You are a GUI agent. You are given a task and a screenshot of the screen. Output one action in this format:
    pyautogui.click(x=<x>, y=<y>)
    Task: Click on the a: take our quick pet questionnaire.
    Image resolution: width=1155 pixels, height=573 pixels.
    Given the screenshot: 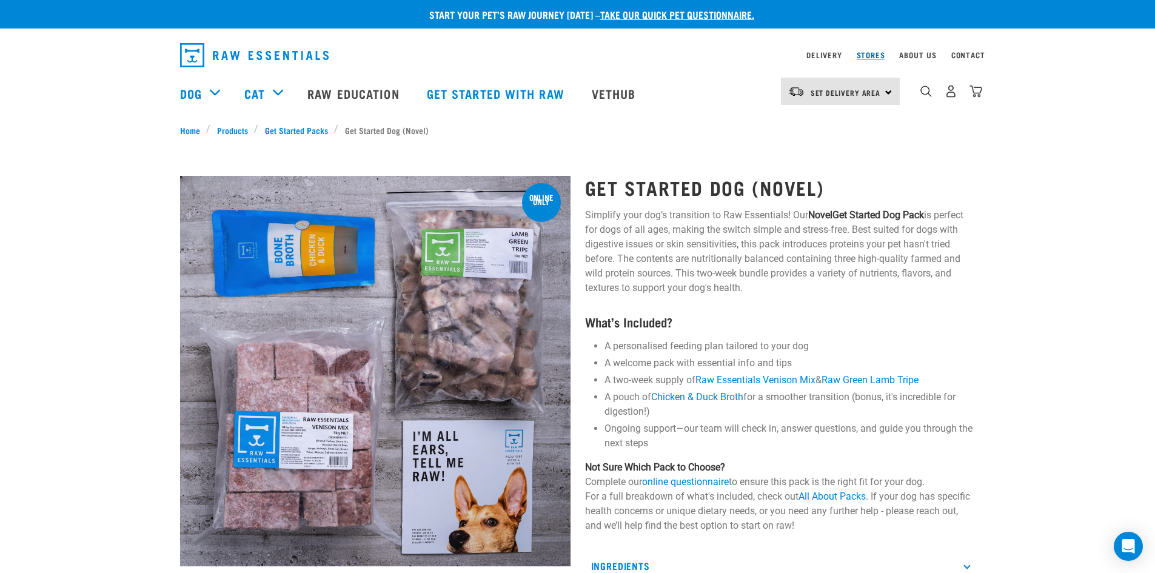 What is the action you would take?
    pyautogui.click(x=677, y=14)
    